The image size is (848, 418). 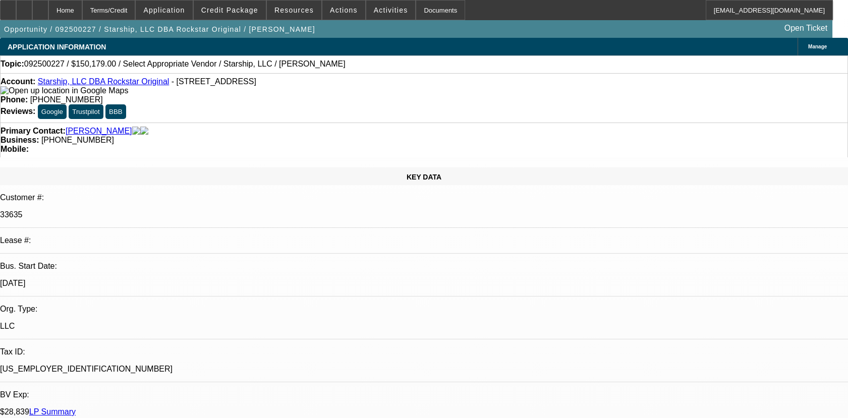 I want to click on span: Actions, so click(x=343, y=10).